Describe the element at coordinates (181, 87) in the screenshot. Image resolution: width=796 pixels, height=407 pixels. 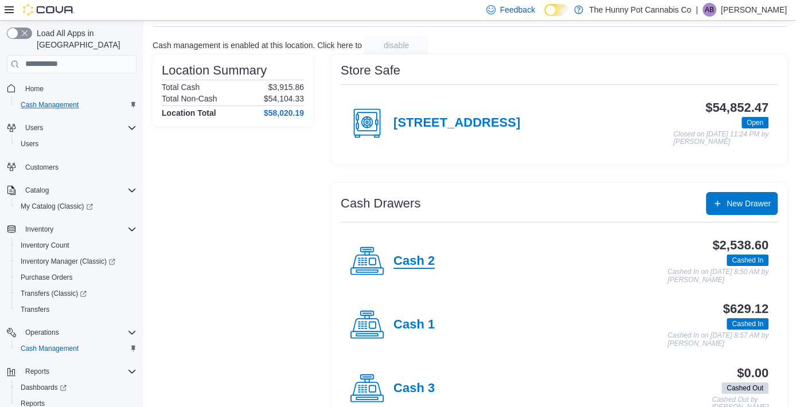
I see `h6: Total Cash` at that location.